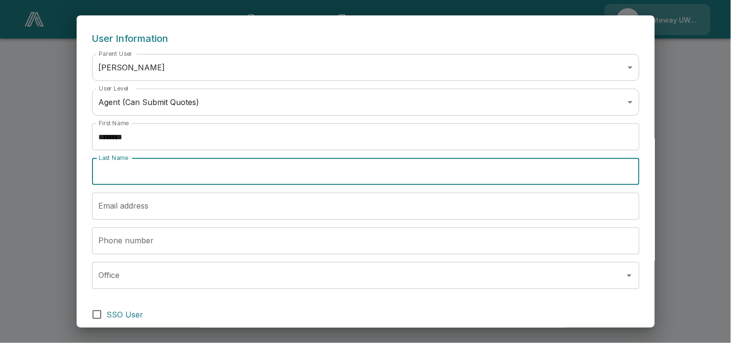  I want to click on label: Last Name, so click(113, 158).